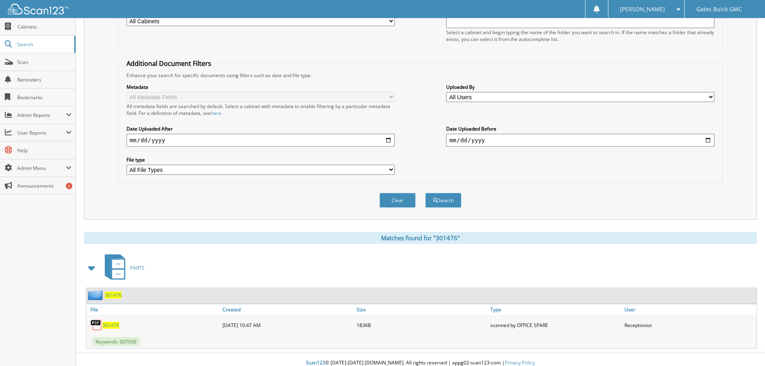 Image resolution: width=765 pixels, height=366 pixels. Describe the element at coordinates (261, 128) in the screenshot. I see `label: Date Uploaded After` at that location.